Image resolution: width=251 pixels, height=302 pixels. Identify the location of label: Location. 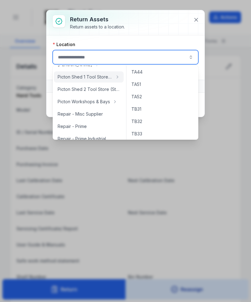
(64, 45).